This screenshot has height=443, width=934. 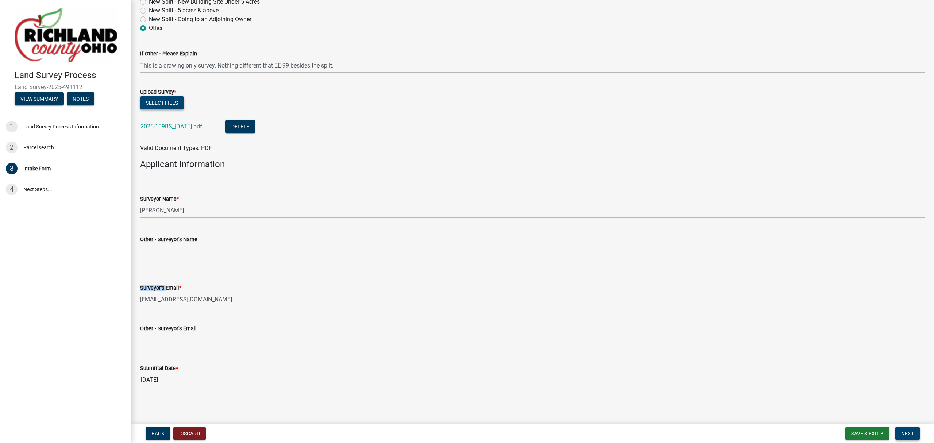 I want to click on button: Back, so click(x=158, y=433).